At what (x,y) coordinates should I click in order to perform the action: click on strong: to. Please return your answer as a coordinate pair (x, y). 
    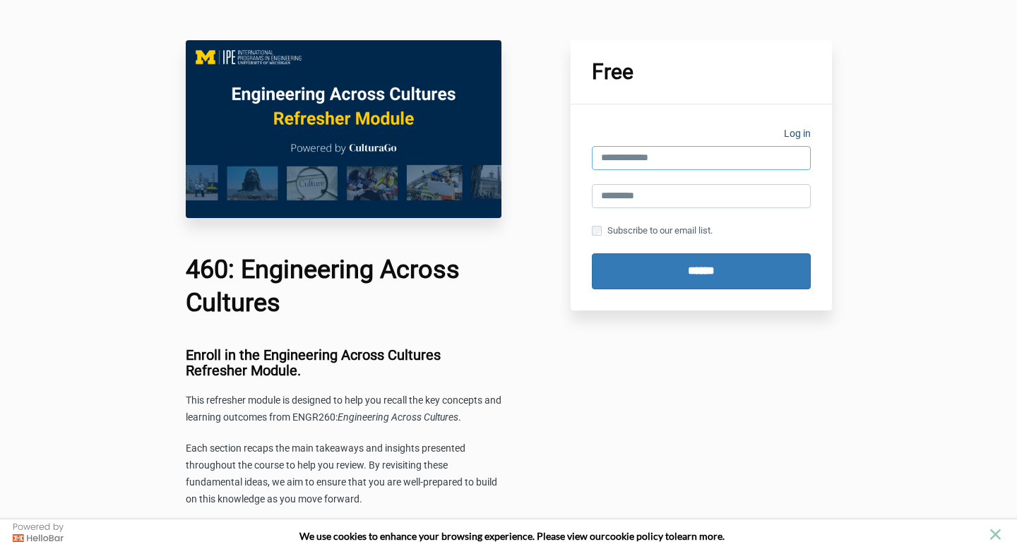
    Looking at the image, I should click on (669, 536).